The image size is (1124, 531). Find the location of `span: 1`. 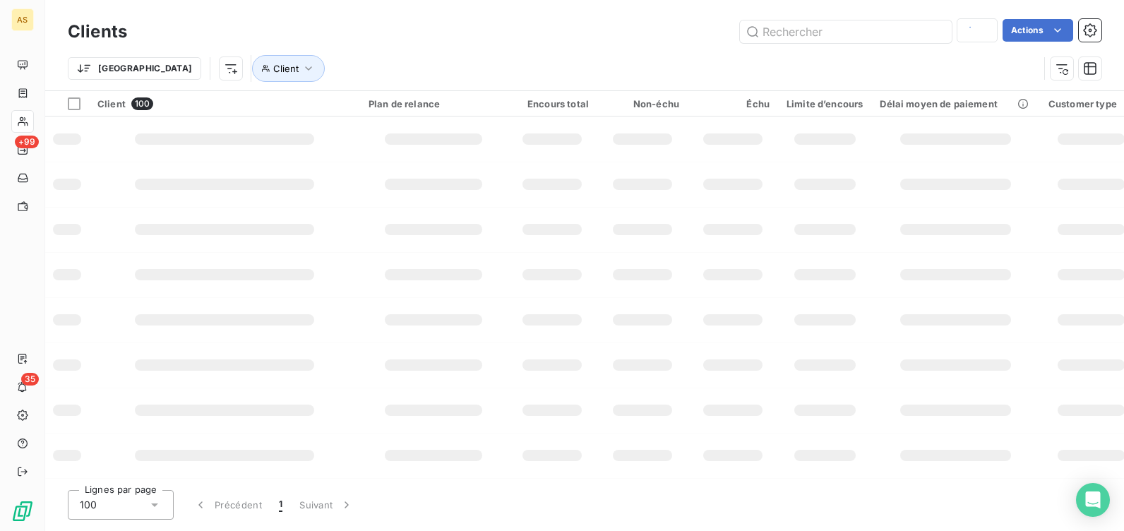

span: 1 is located at coordinates (280, 505).